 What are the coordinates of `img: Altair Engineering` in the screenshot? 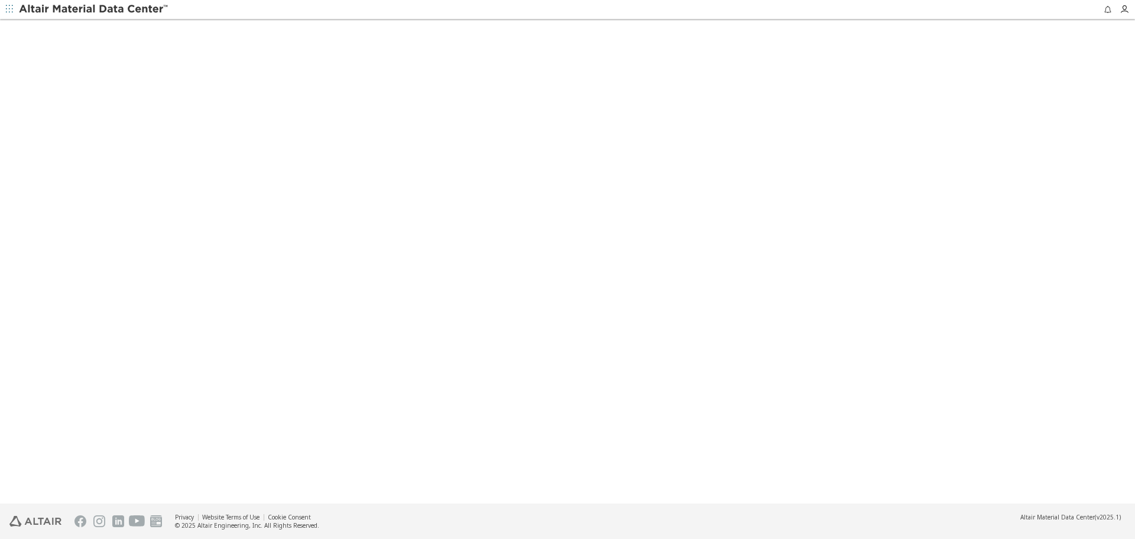 It's located at (35, 521).